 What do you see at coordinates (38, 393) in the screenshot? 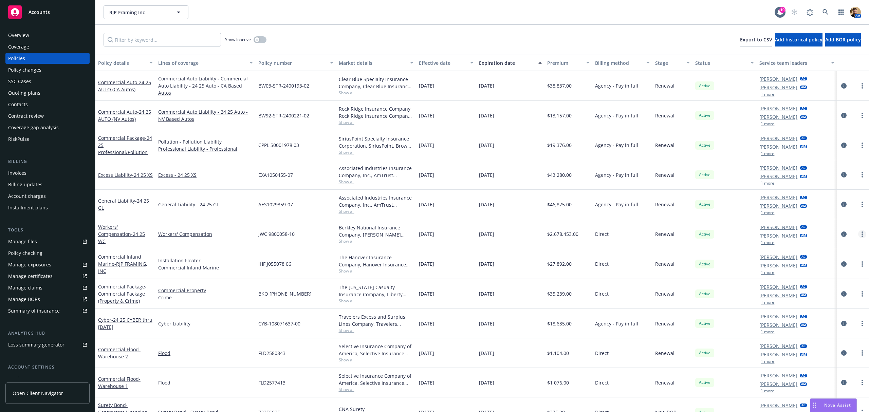
I see `span: Open Client Navigator` at bounding box center [38, 393].